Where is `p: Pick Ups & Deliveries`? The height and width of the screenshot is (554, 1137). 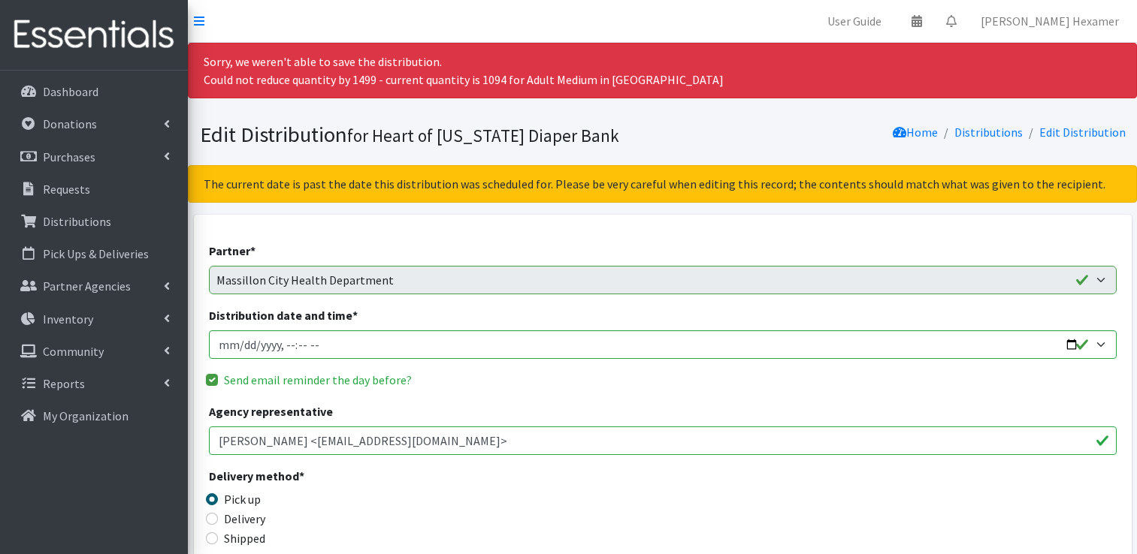 p: Pick Ups & Deliveries is located at coordinates (95, 254).